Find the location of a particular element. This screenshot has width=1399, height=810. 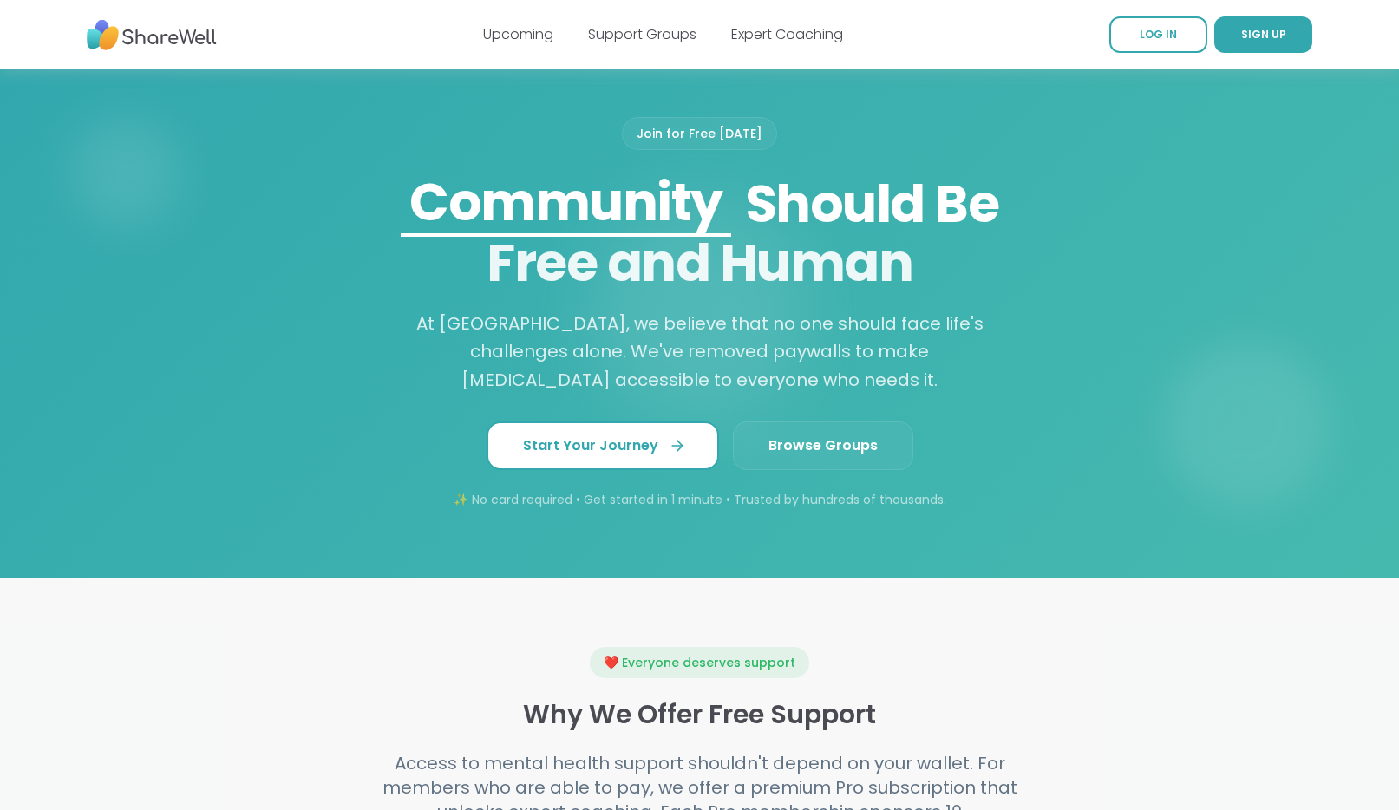

a: Start Your Journey is located at coordinates (603, 446).